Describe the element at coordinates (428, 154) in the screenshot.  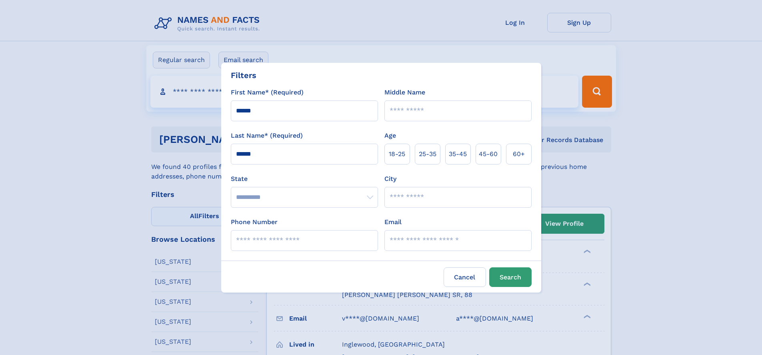
I see `span: 25‑35` at that location.